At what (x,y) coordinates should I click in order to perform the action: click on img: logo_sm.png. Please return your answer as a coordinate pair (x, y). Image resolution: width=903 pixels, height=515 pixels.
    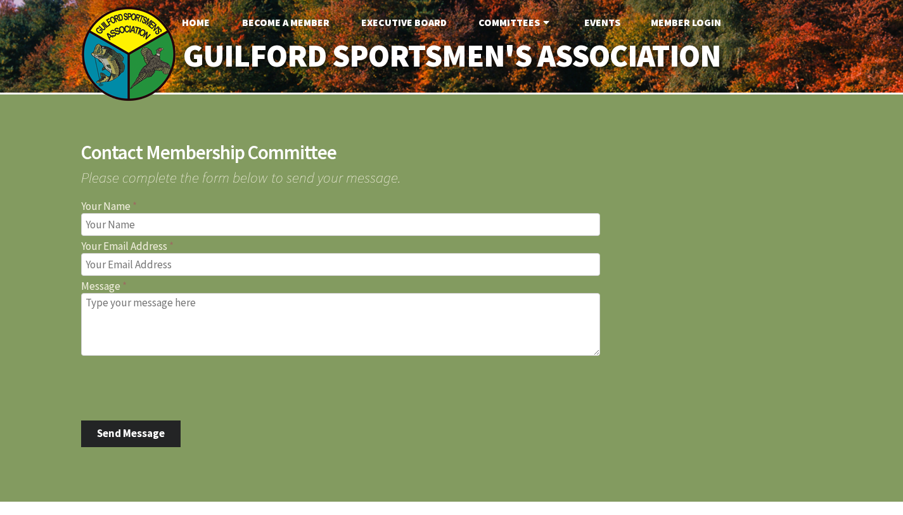
    Looking at the image, I should click on (129, 54).